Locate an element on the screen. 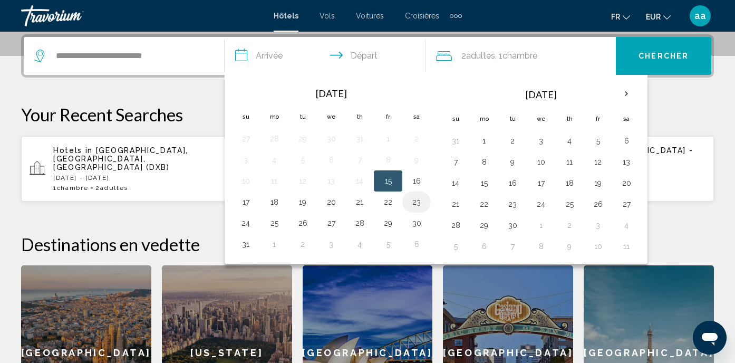 This screenshot has width=735, height=363. button: Extra navigation items is located at coordinates (456, 16).